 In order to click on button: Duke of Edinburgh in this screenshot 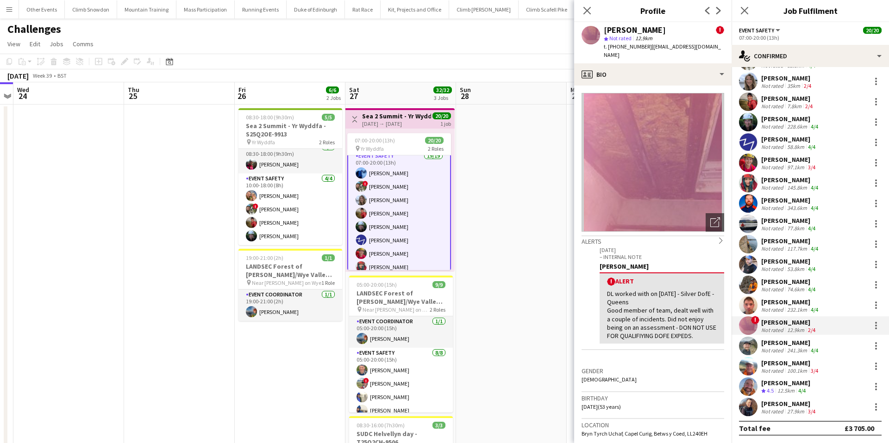, I will do `click(316, 9)`.